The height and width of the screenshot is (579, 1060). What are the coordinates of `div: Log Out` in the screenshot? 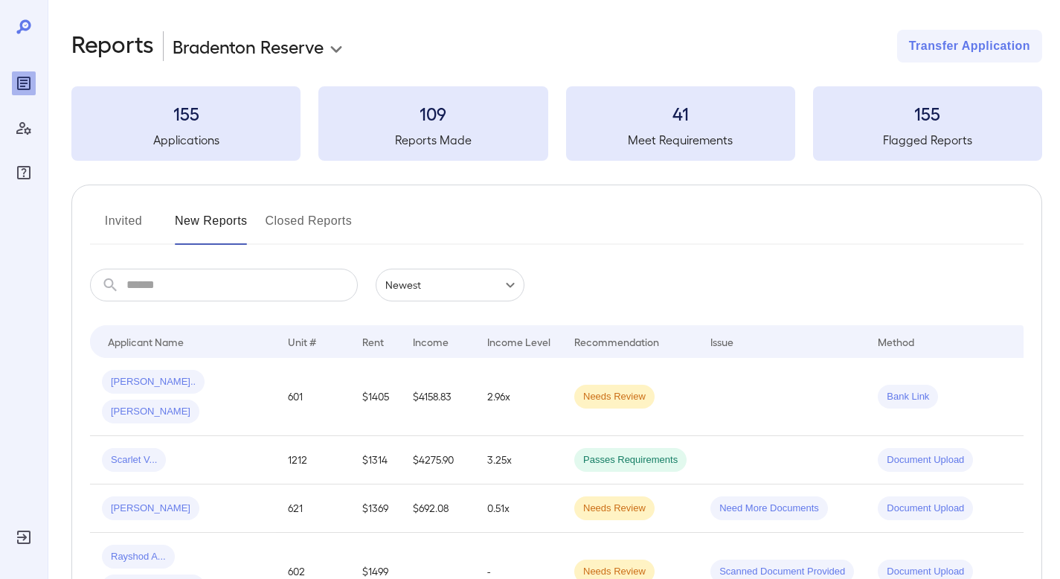 It's located at (24, 537).